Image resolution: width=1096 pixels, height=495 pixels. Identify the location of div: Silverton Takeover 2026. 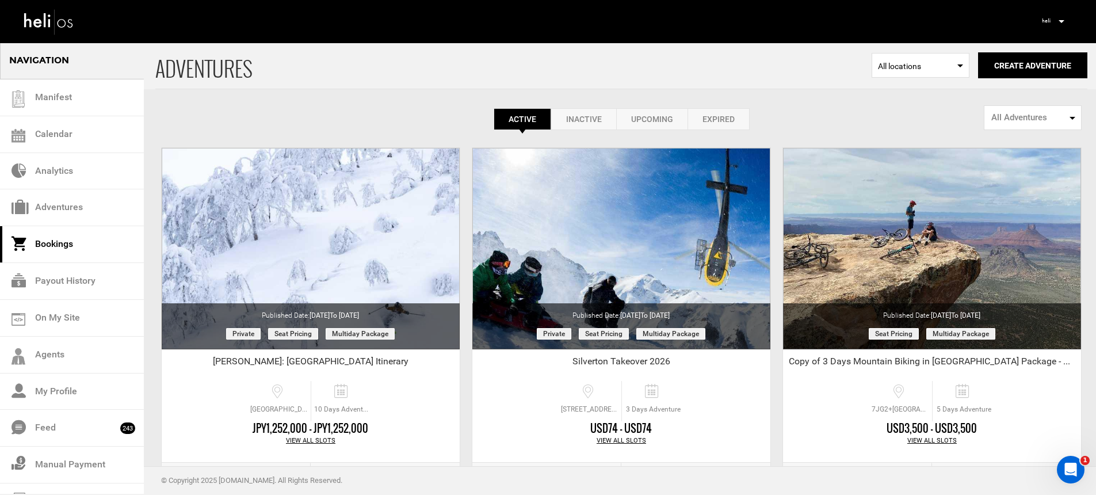
(621, 364).